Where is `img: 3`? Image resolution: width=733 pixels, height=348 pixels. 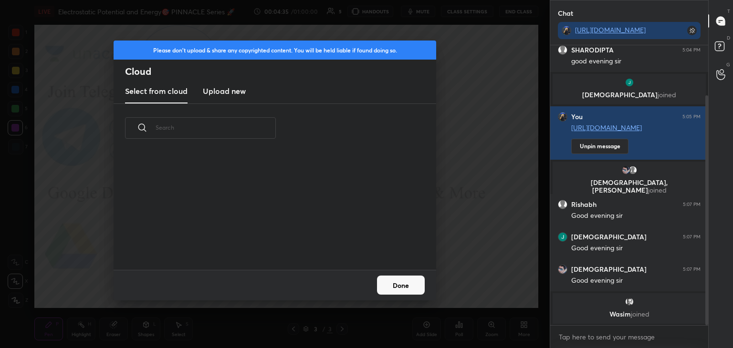
img: 3 is located at coordinates (630, 302).